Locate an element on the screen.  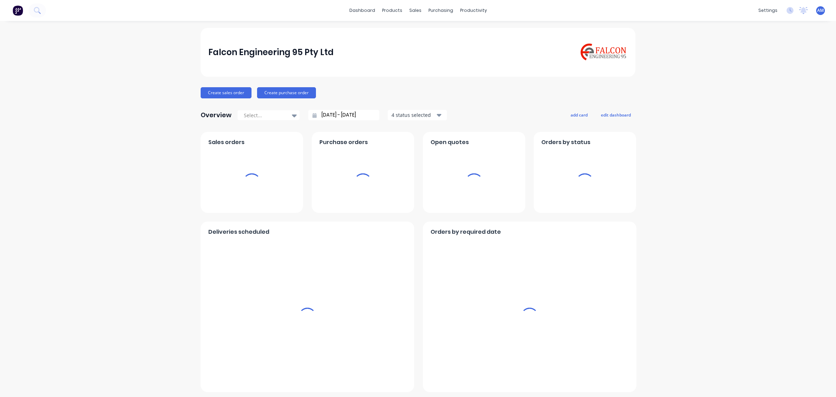
button: Create sales order is located at coordinates (226, 93).